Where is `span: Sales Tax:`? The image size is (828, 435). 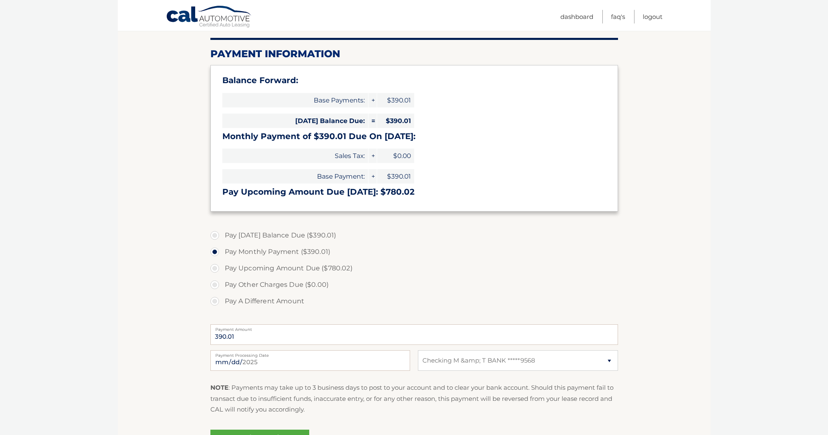
span: Sales Tax: is located at coordinates (295, 156).